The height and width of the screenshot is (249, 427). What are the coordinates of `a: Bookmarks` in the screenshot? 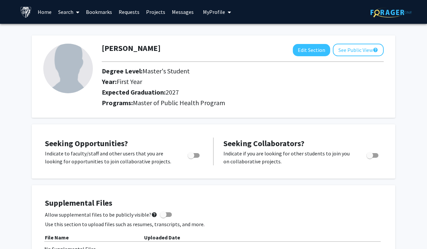 It's located at (99, 12).